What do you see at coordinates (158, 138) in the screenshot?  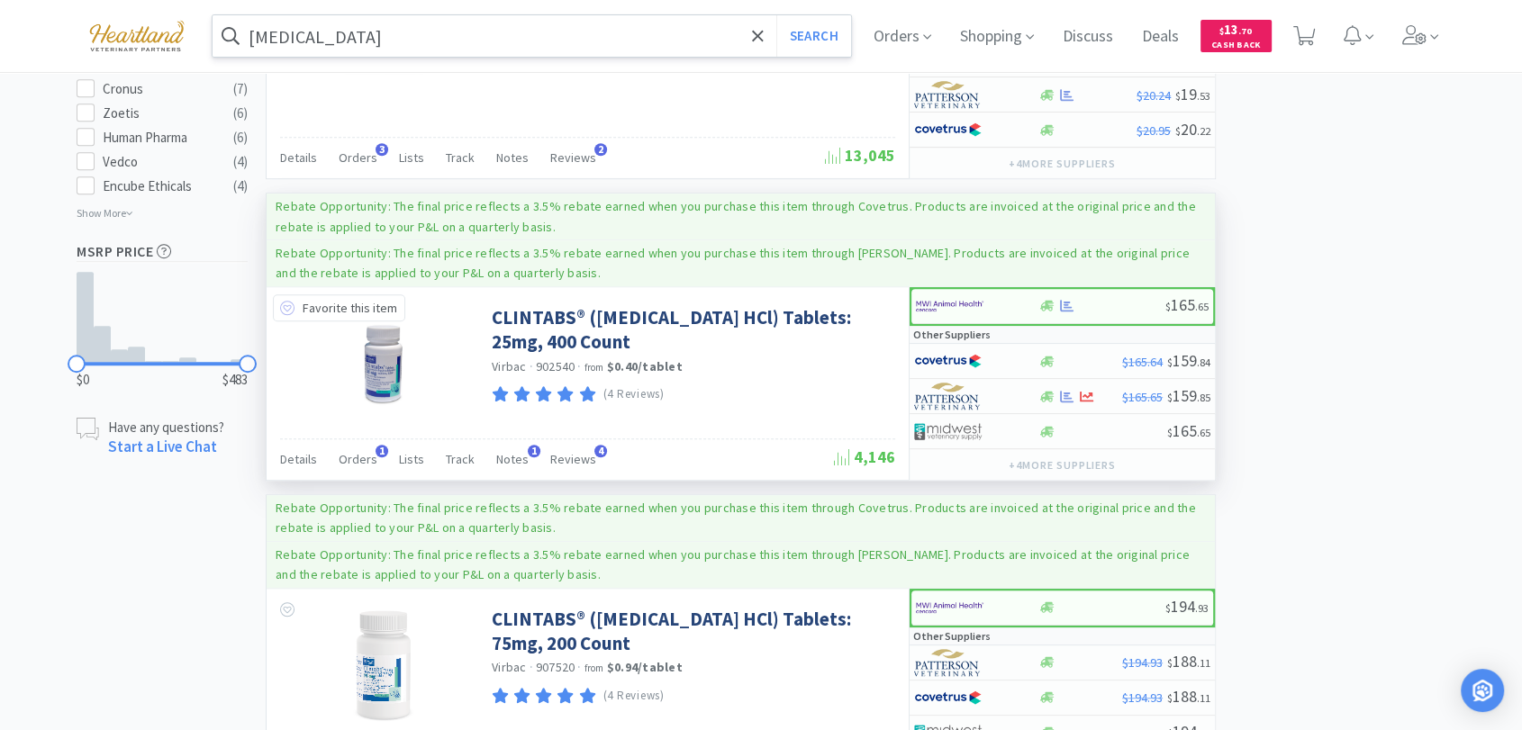 I see `div: Human Pharma` at bounding box center [158, 138].